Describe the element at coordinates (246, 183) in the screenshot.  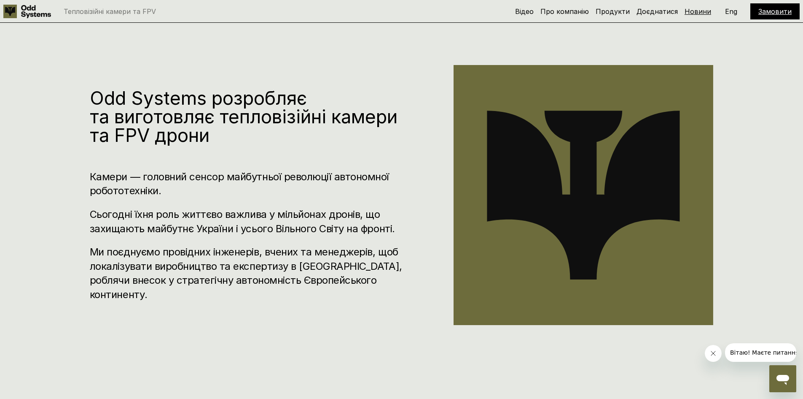
I see `h3: Камери — головний сенсор майбутньої революції автономної робототехніки.` at that location.